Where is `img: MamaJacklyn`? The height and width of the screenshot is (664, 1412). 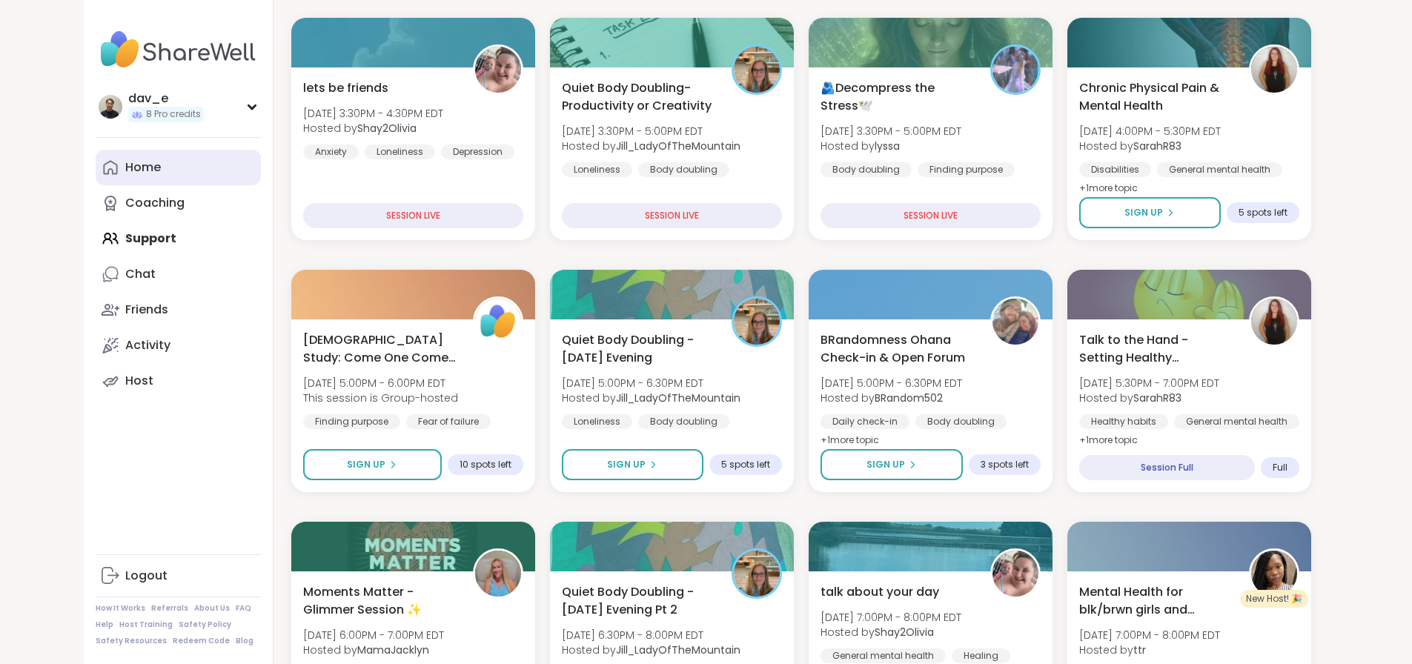 img: MamaJacklyn is located at coordinates (498, 574).